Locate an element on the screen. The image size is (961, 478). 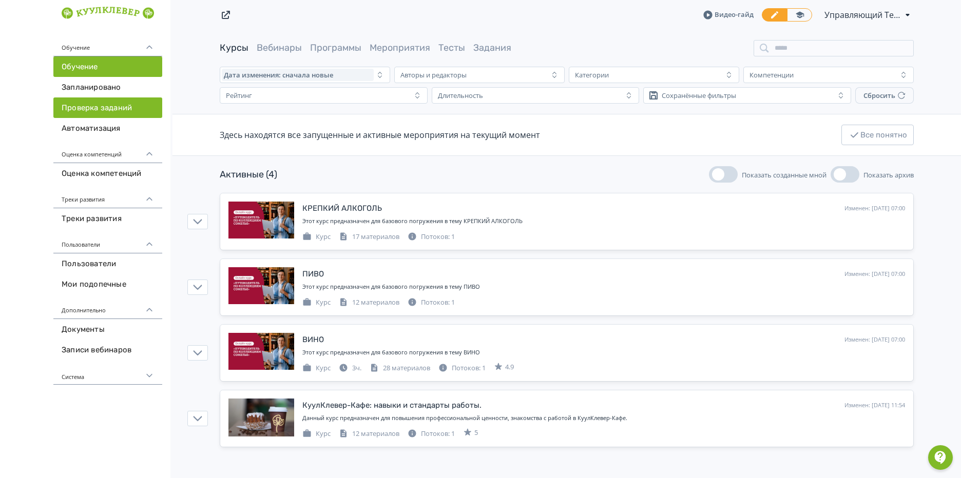
div: 17 материалов is located at coordinates (369, 237).